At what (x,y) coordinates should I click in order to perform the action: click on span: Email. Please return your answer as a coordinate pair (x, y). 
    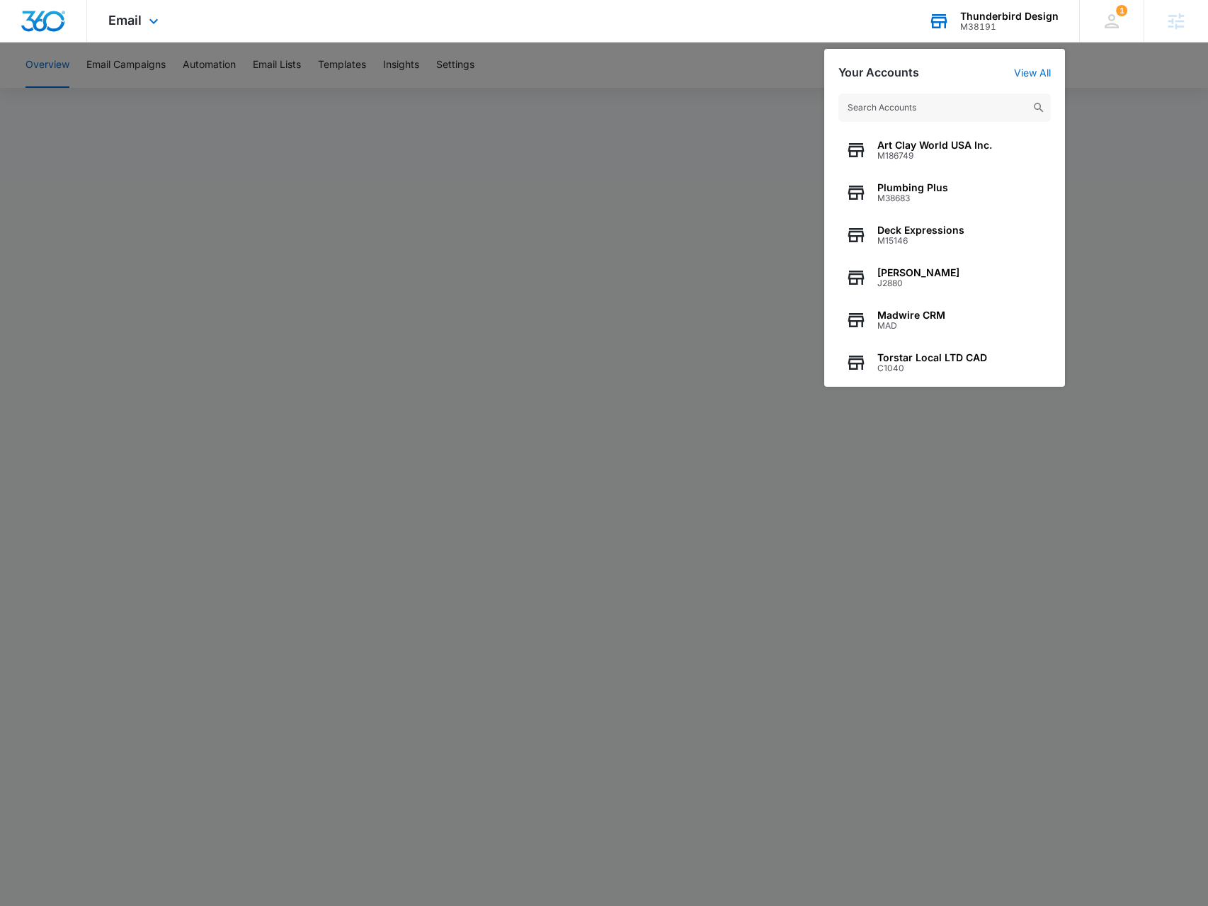
    Looking at the image, I should click on (125, 20).